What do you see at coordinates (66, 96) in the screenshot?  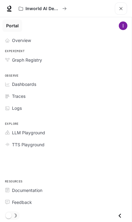 I see `a: Traces` at bounding box center [66, 96].